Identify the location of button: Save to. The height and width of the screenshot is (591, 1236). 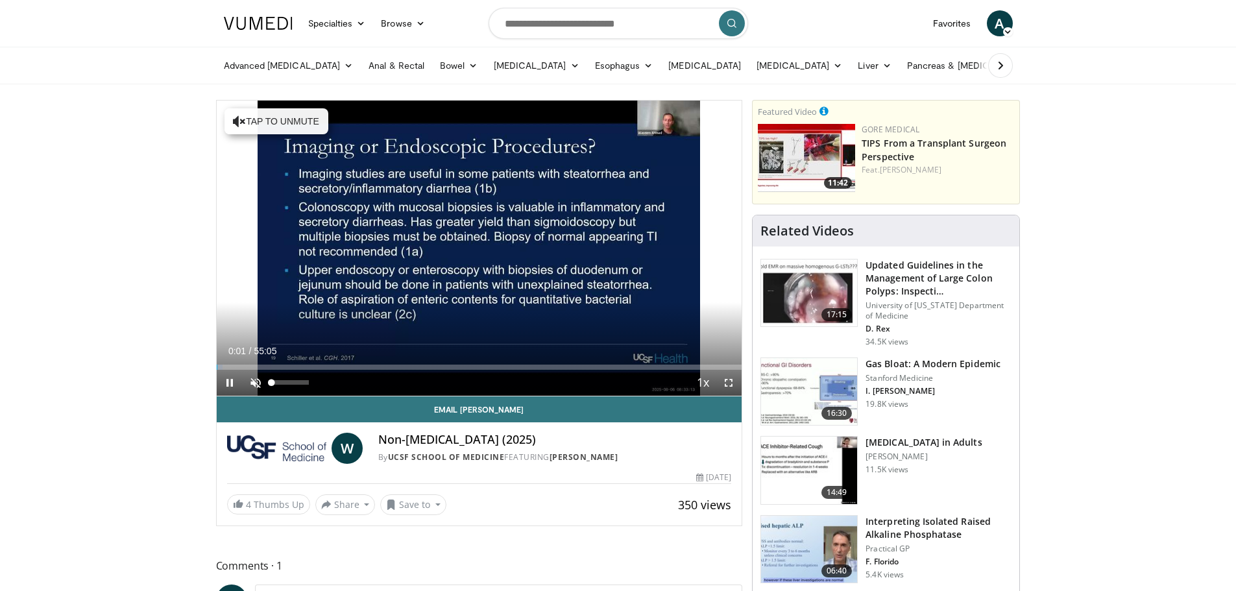
(413, 505).